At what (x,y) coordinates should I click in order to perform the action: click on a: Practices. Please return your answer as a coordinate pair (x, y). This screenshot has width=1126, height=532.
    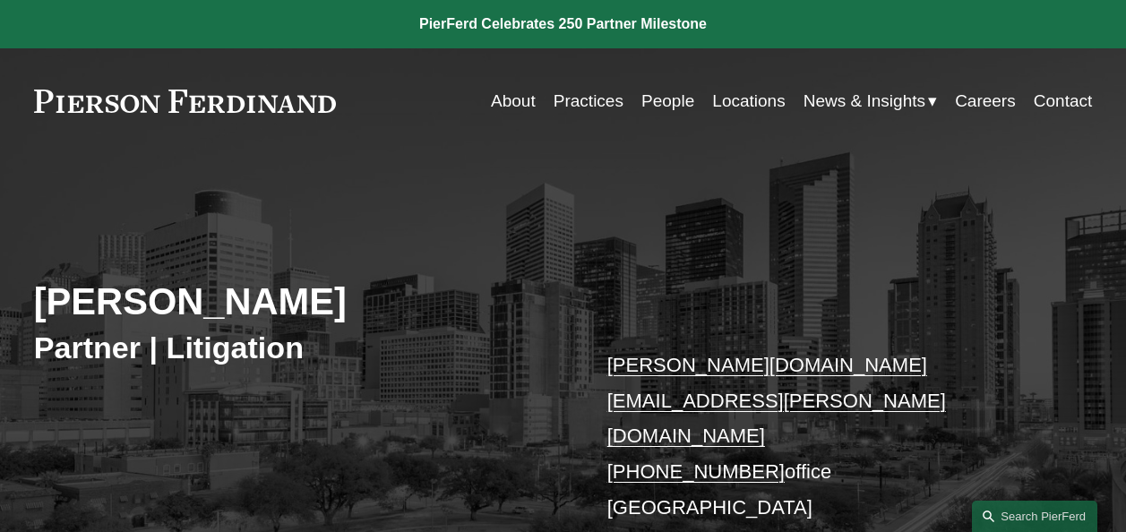
    Looking at the image, I should click on (589, 101).